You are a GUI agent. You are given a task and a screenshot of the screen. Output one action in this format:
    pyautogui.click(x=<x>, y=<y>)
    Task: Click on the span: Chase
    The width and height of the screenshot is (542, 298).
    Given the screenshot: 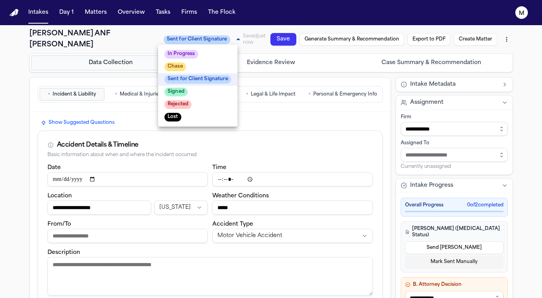 What is the action you would take?
    pyautogui.click(x=175, y=67)
    